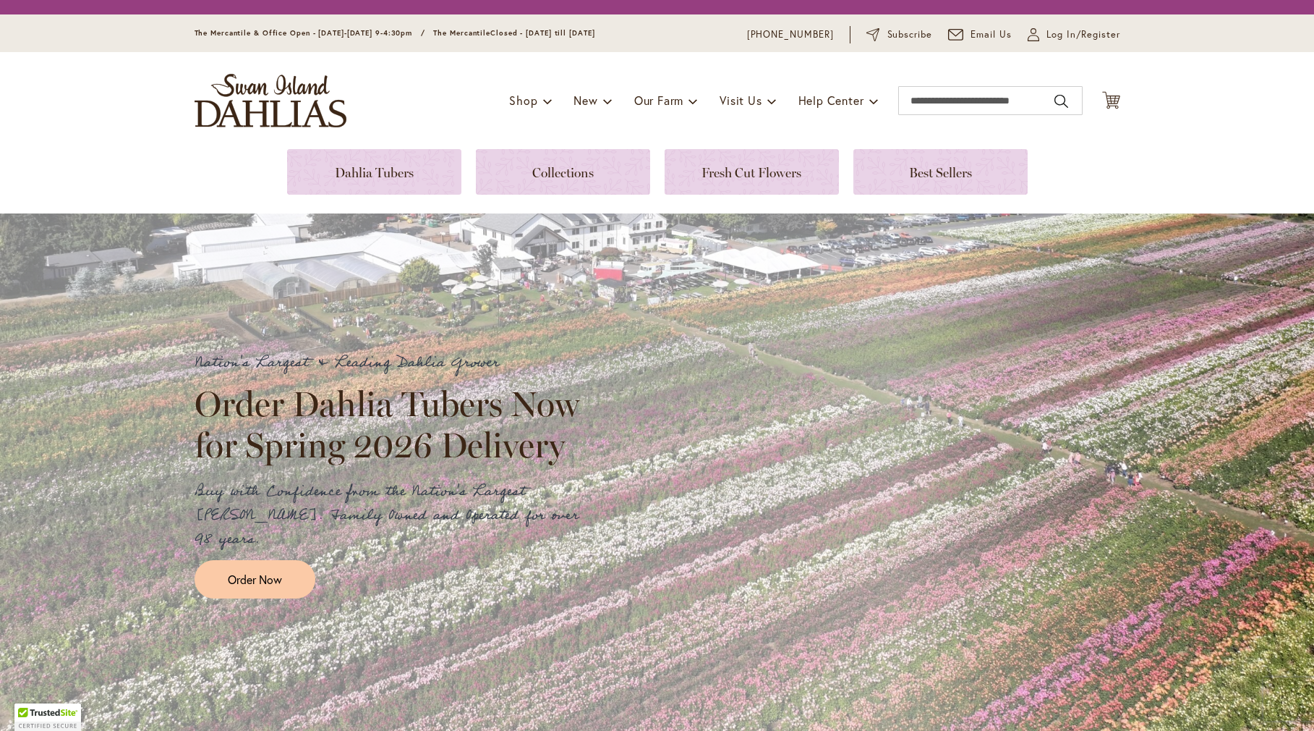 This screenshot has height=731, width=1314. What do you see at coordinates (899, 35) in the screenshot?
I see `a: Subscribe` at bounding box center [899, 35].